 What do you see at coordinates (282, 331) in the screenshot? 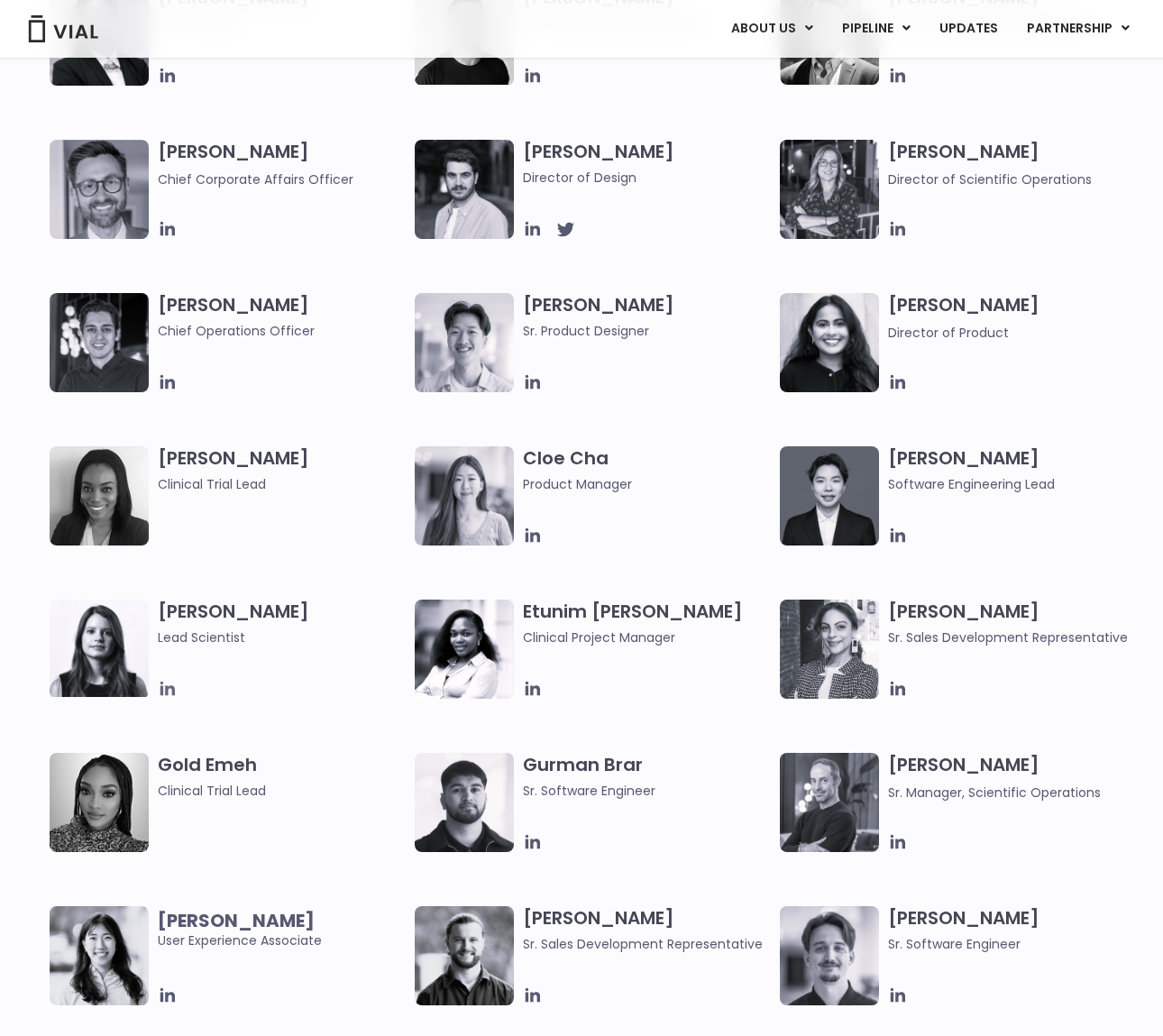
I see `span: Chief Operations Officer` at bounding box center [282, 331].